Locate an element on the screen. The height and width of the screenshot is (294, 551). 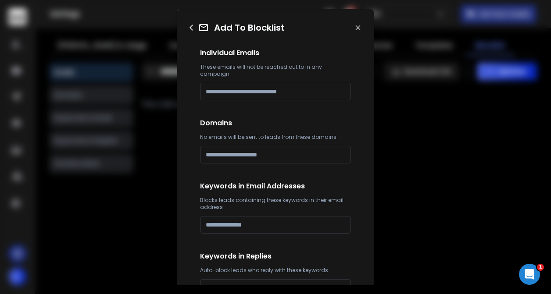
h1: Individual Emails is located at coordinates (275, 53).